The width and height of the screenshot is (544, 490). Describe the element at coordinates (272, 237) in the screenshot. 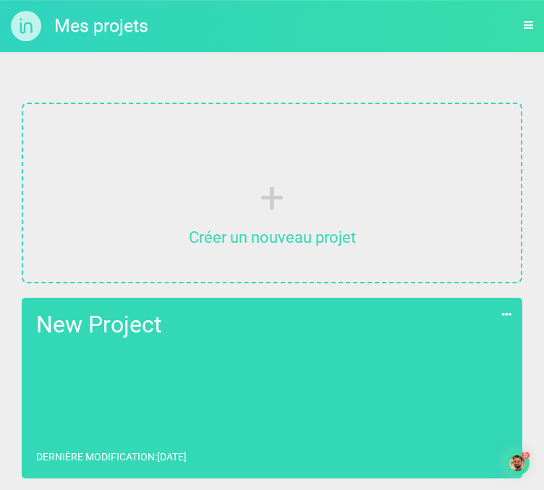

I see `p: Créer un nouveau projet` at that location.